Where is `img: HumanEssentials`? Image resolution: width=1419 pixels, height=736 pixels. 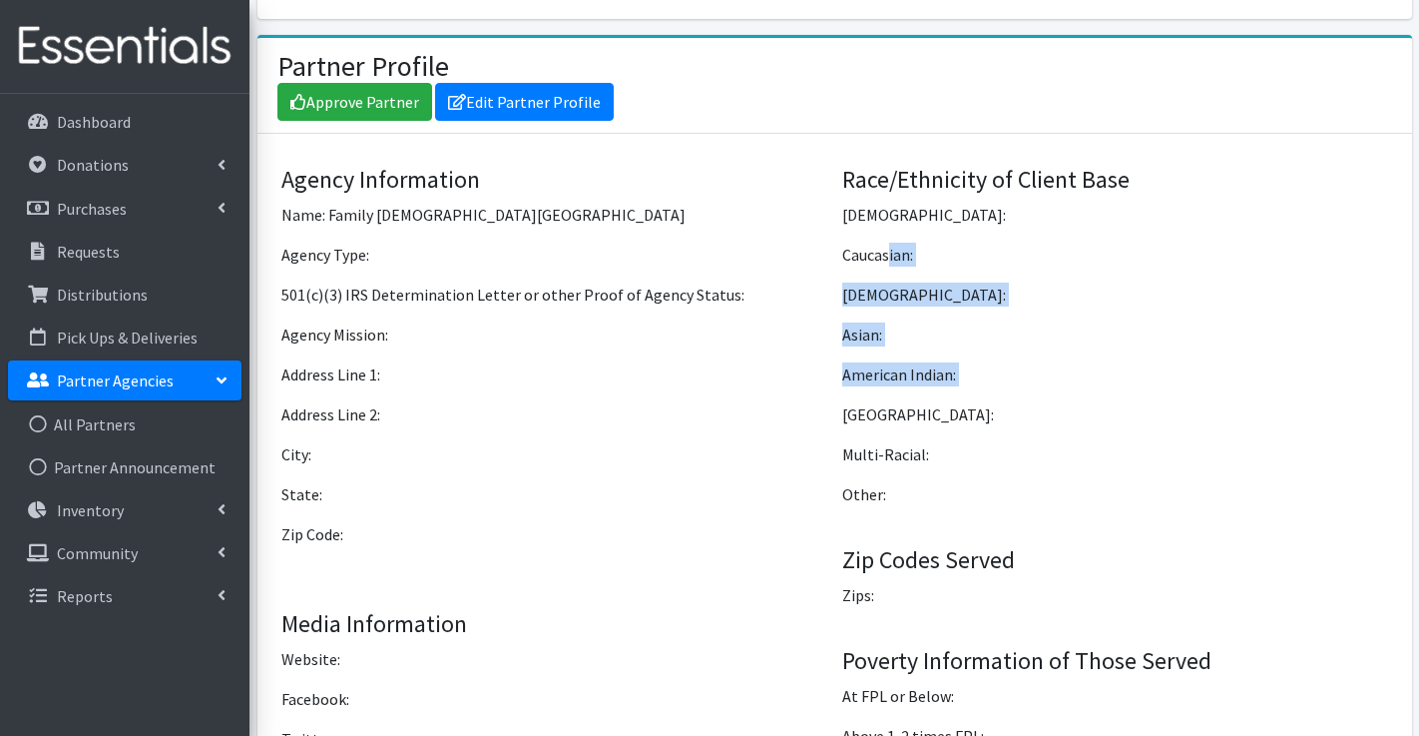
img: HumanEssentials is located at coordinates (125, 46).